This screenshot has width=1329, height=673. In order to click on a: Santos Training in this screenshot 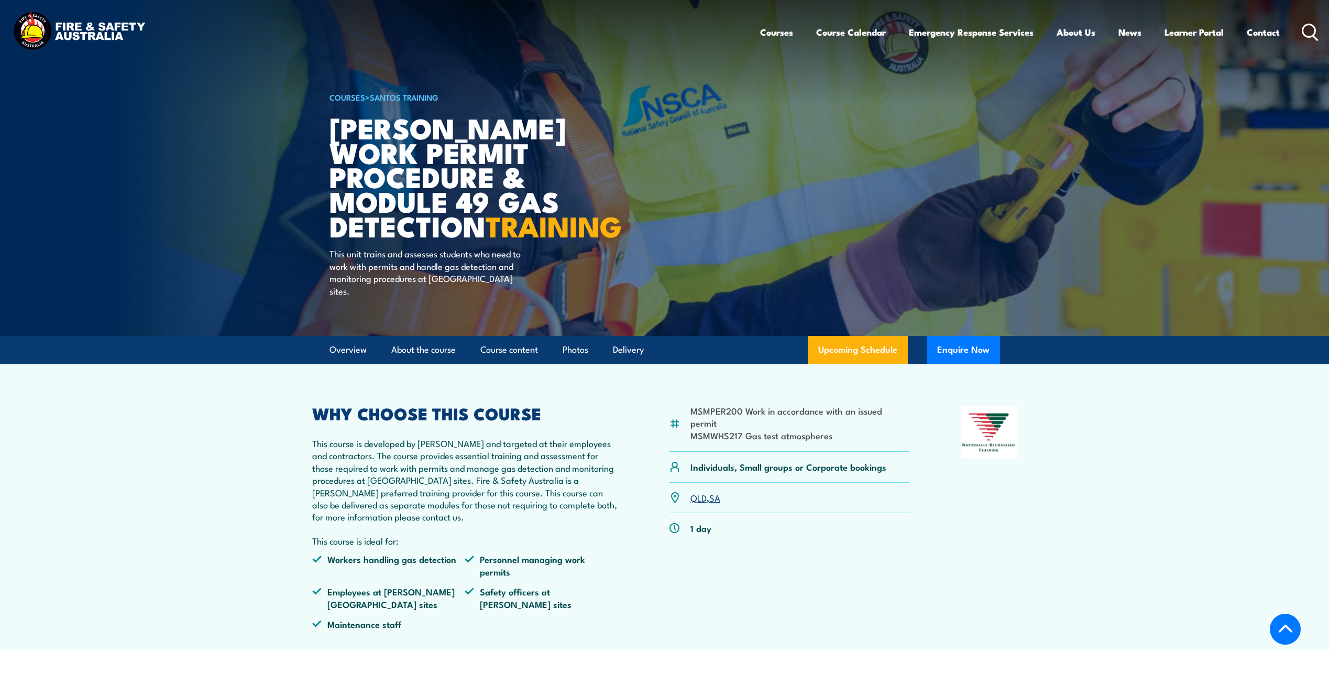, I will do `click(404, 97)`.